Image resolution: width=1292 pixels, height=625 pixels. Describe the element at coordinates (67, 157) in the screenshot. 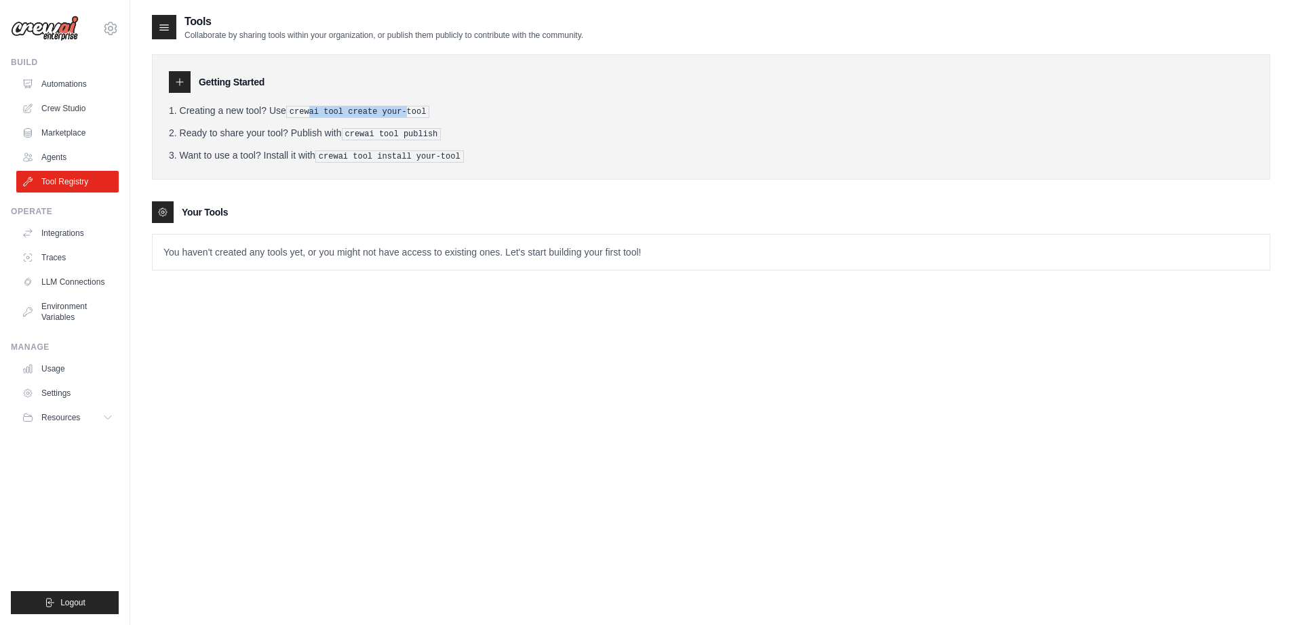

I see `a: Agents` at that location.